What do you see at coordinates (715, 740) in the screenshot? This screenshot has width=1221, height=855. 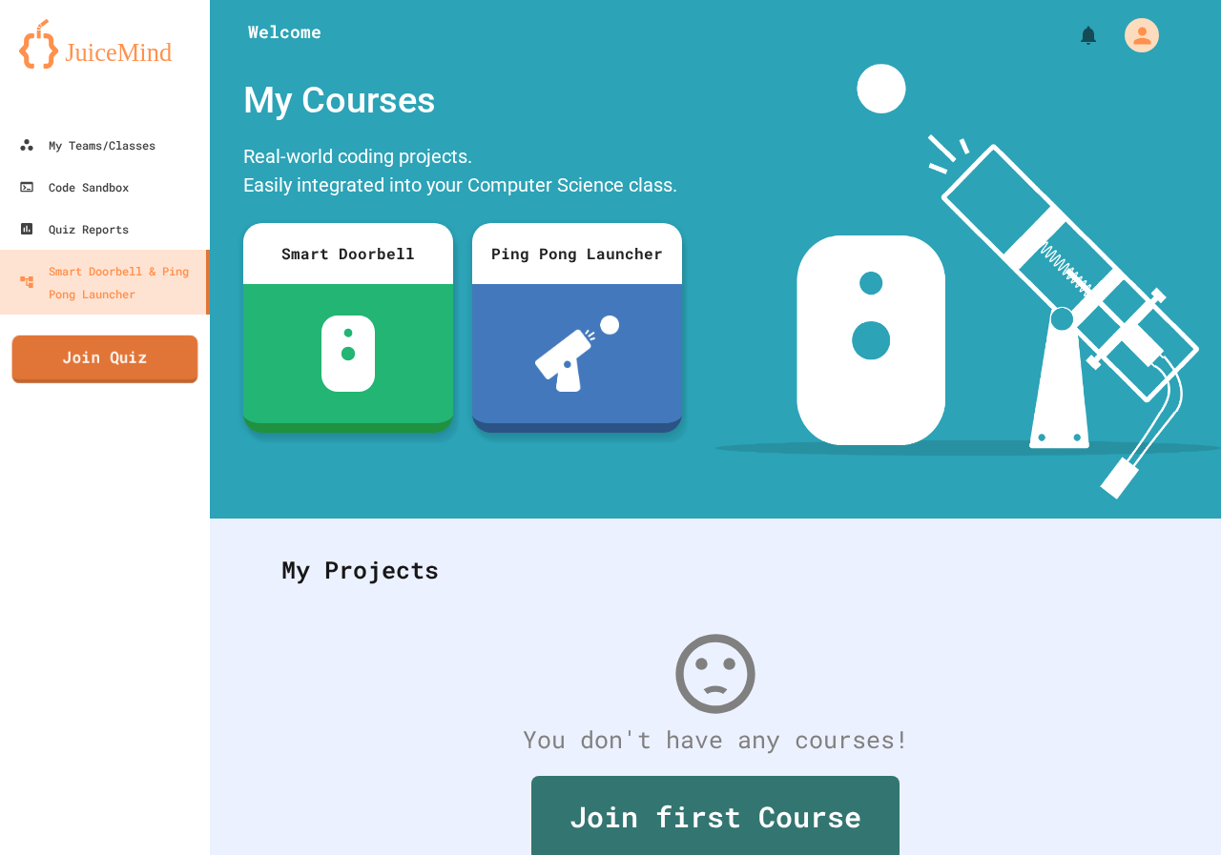 I see `div: You don't have any courses!` at bounding box center [715, 740].